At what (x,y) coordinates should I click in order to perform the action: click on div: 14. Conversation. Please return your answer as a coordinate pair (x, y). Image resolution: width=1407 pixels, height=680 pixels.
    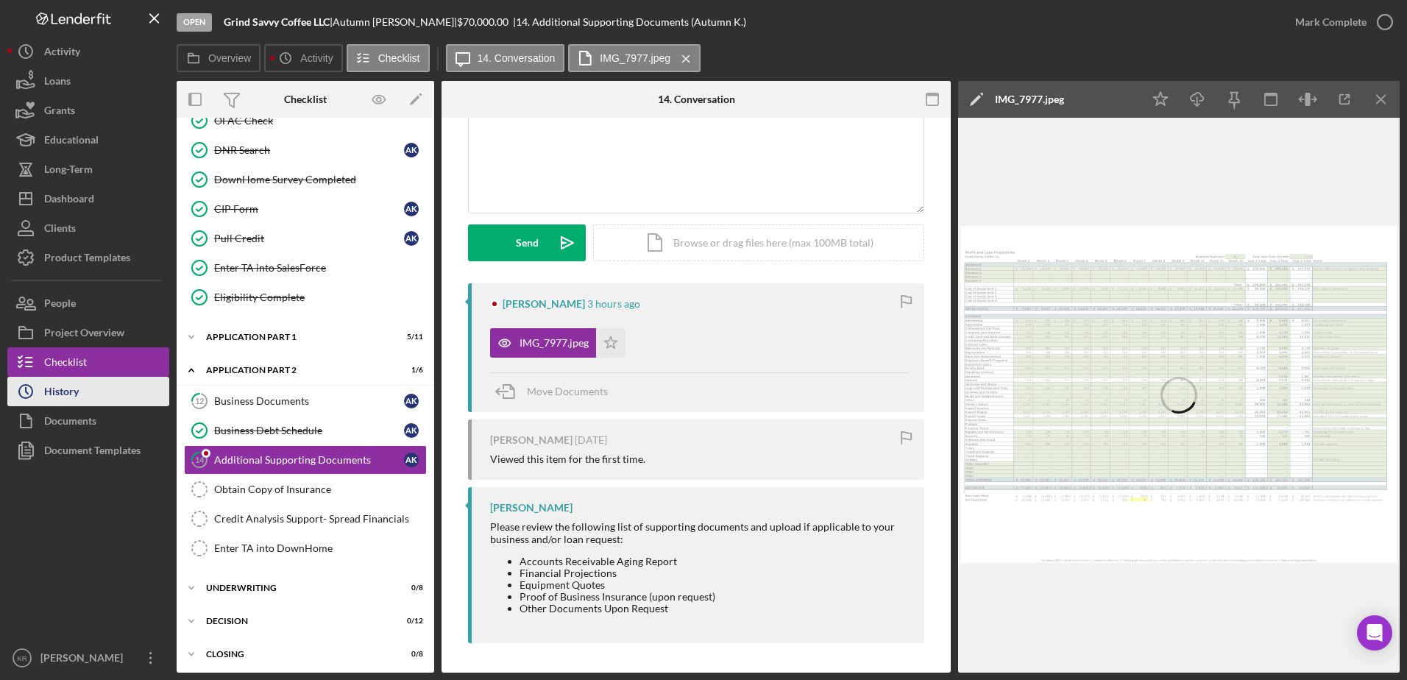
    Looking at the image, I should click on (696, 99).